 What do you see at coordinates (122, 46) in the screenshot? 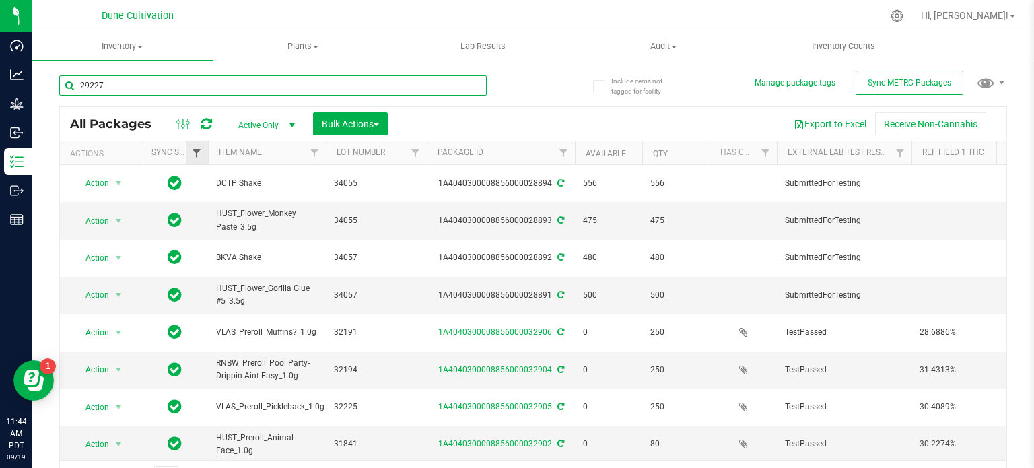
I see `a: Inventory` at bounding box center [122, 46].